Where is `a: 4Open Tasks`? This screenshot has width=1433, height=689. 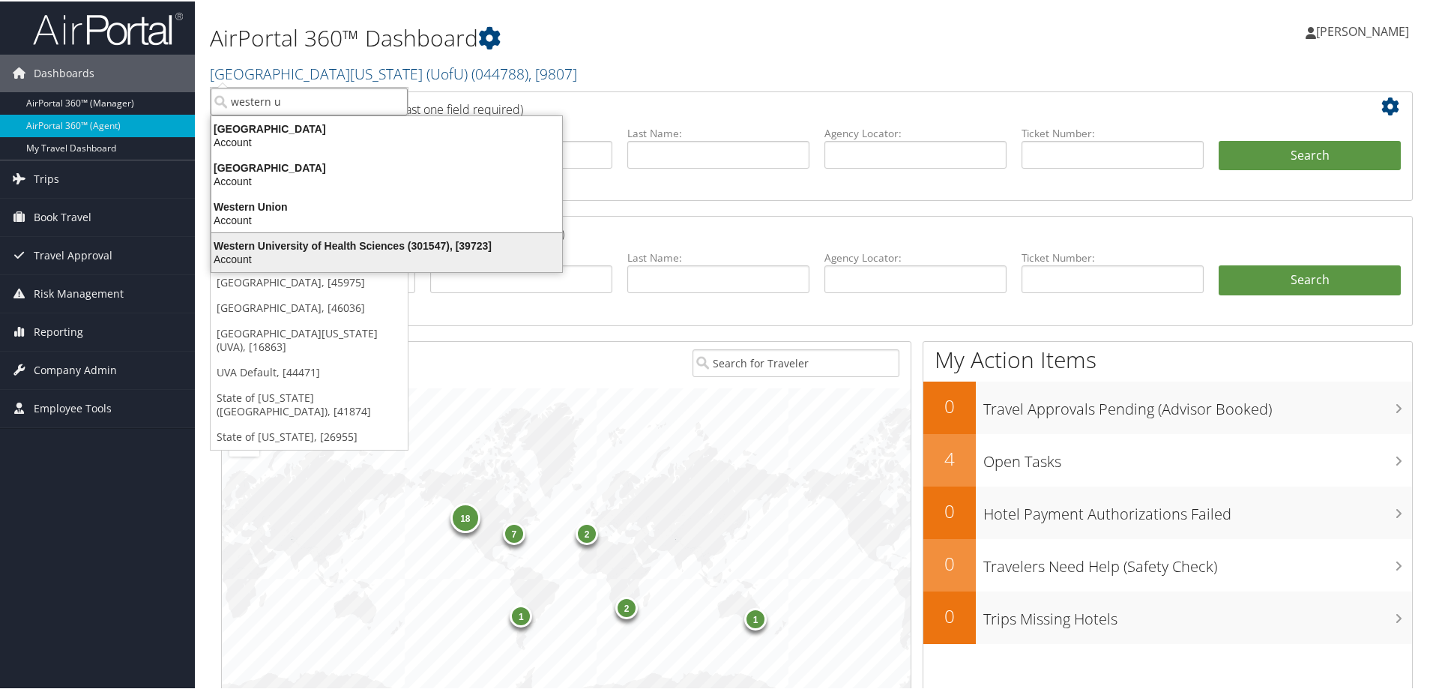 a: 4Open Tasks is located at coordinates (1168, 459).